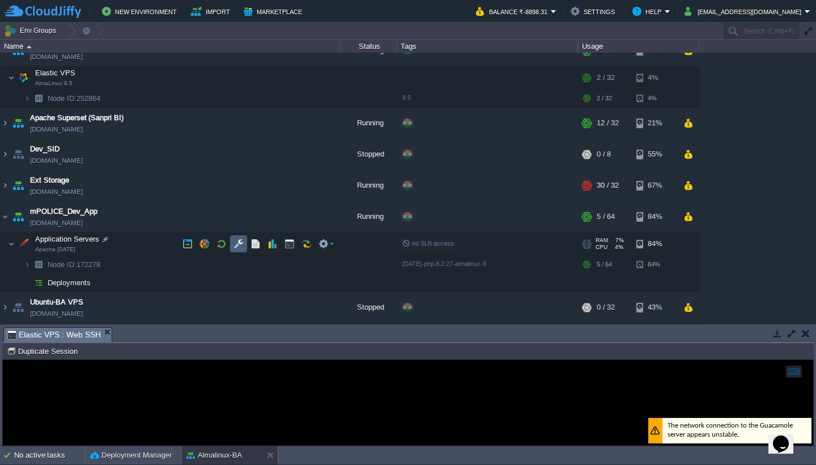 The height and width of the screenshot is (465, 816). Describe the element at coordinates (54, 83) in the screenshot. I see `span: AlmaLinux 9.5` at that location.